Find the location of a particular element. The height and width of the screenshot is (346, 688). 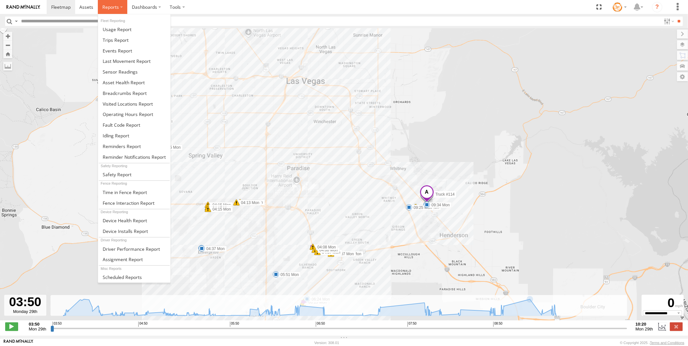

strong: 10:20 is located at coordinates (644, 324).